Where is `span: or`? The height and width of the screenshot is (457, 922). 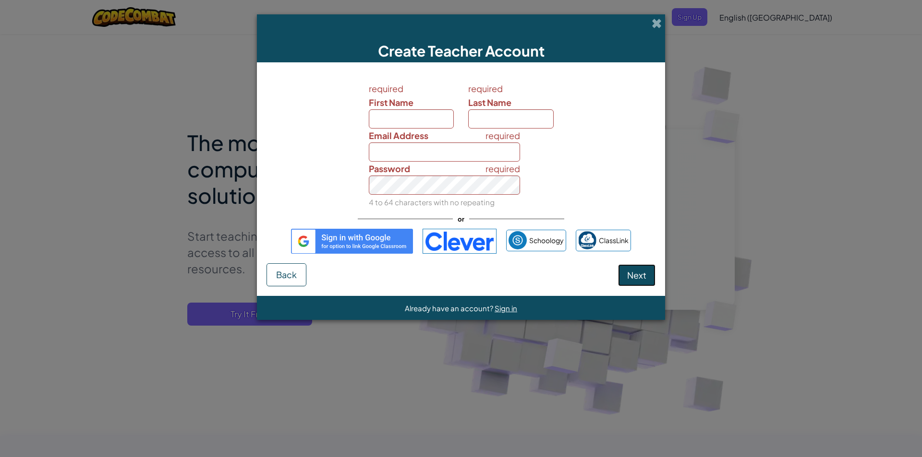
span: or is located at coordinates (461, 219).